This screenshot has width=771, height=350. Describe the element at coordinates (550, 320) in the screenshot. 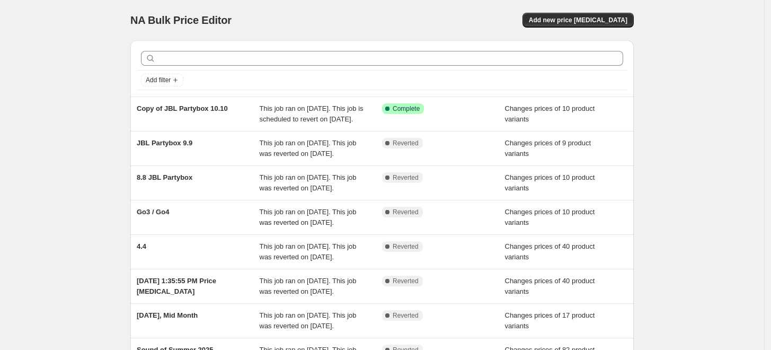

I see `span: Changes prices of 17 product variants` at that location.